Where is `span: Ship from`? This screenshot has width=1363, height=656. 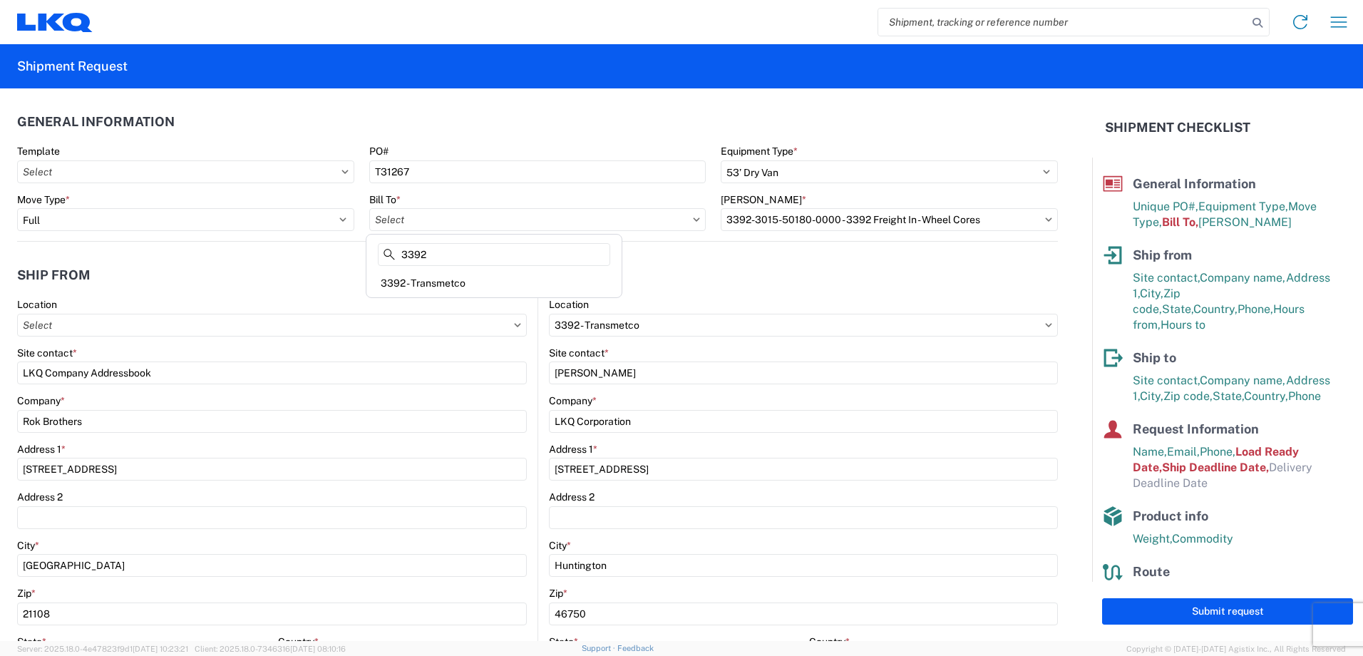 span: Ship from is located at coordinates (1162, 254).